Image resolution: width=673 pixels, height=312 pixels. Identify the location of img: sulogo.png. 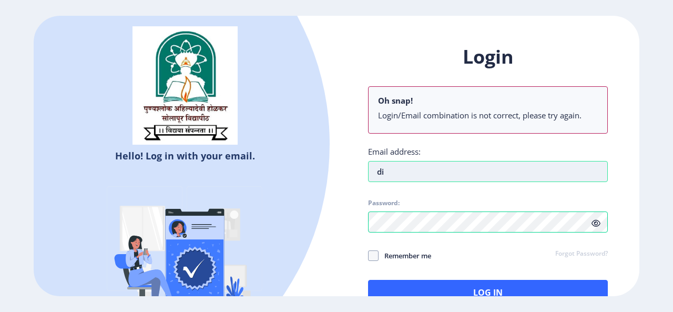
(185, 86).